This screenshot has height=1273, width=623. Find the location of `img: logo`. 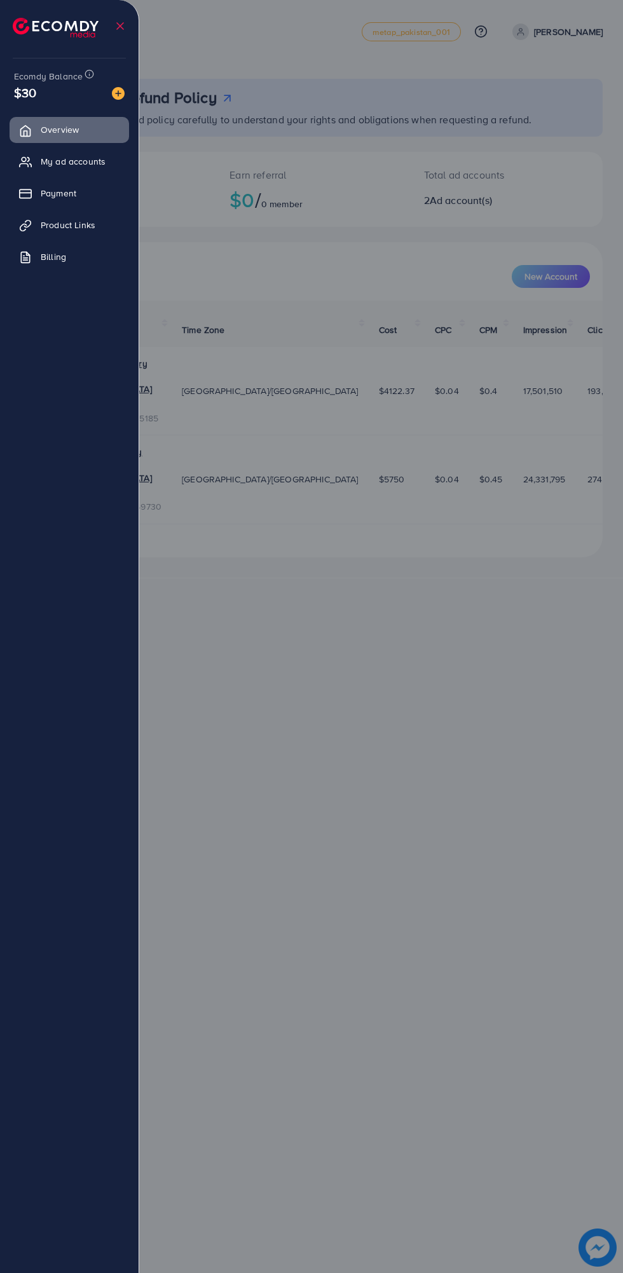

img: logo is located at coordinates (55, 27).